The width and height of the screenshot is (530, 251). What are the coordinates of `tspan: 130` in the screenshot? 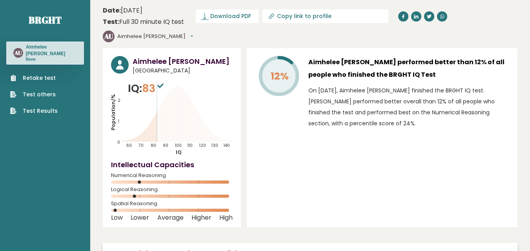 It's located at (214, 145).